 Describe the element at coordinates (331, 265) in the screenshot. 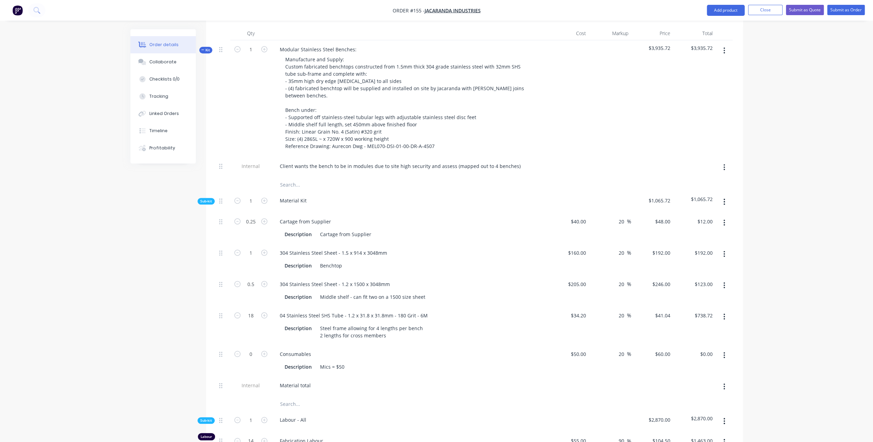

I see `div: Benchtop` at that location.